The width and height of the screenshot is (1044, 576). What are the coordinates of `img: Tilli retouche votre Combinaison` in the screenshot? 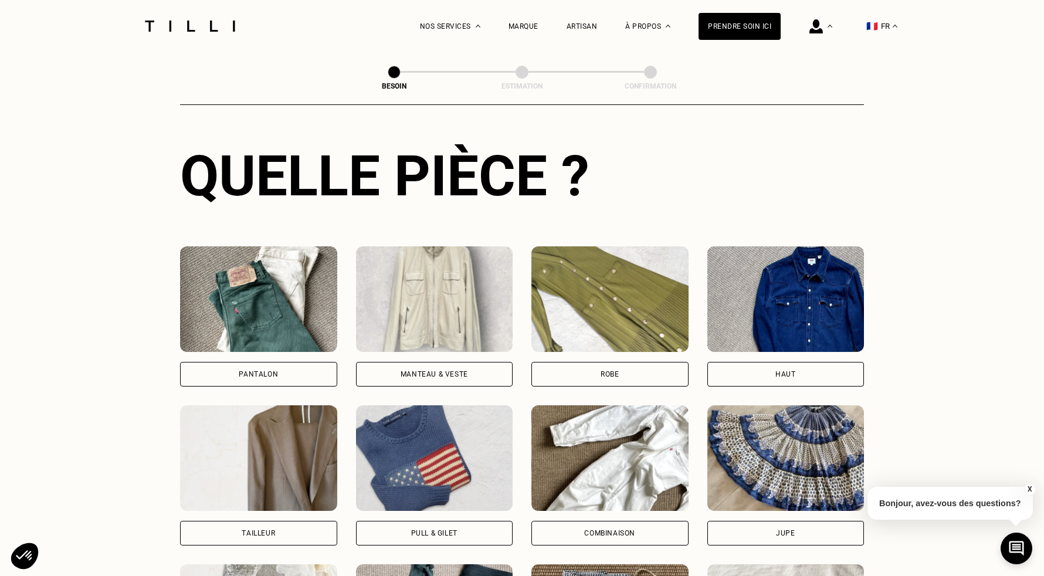 It's located at (610, 458).